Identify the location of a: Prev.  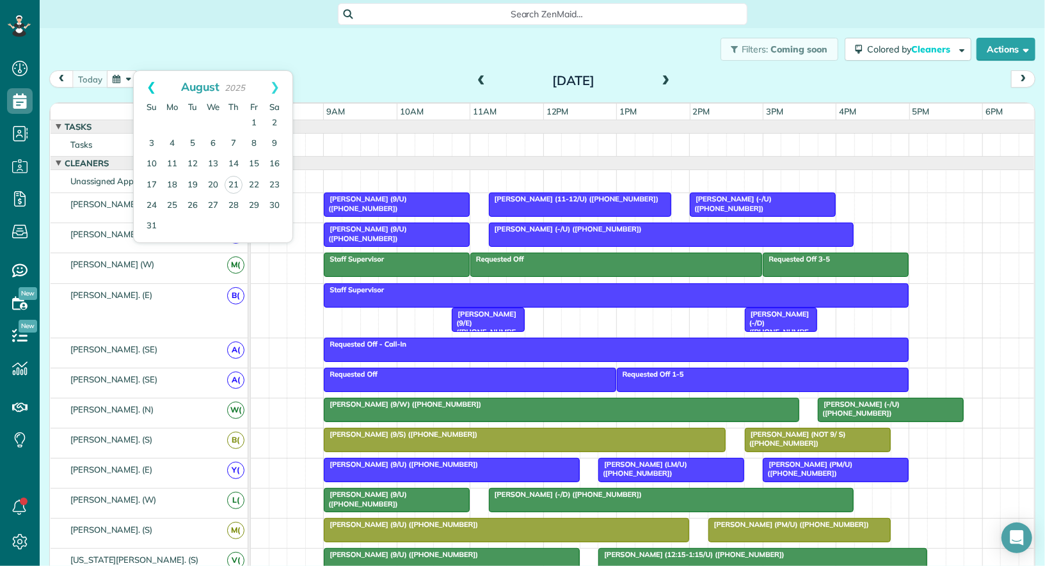
(151, 87).